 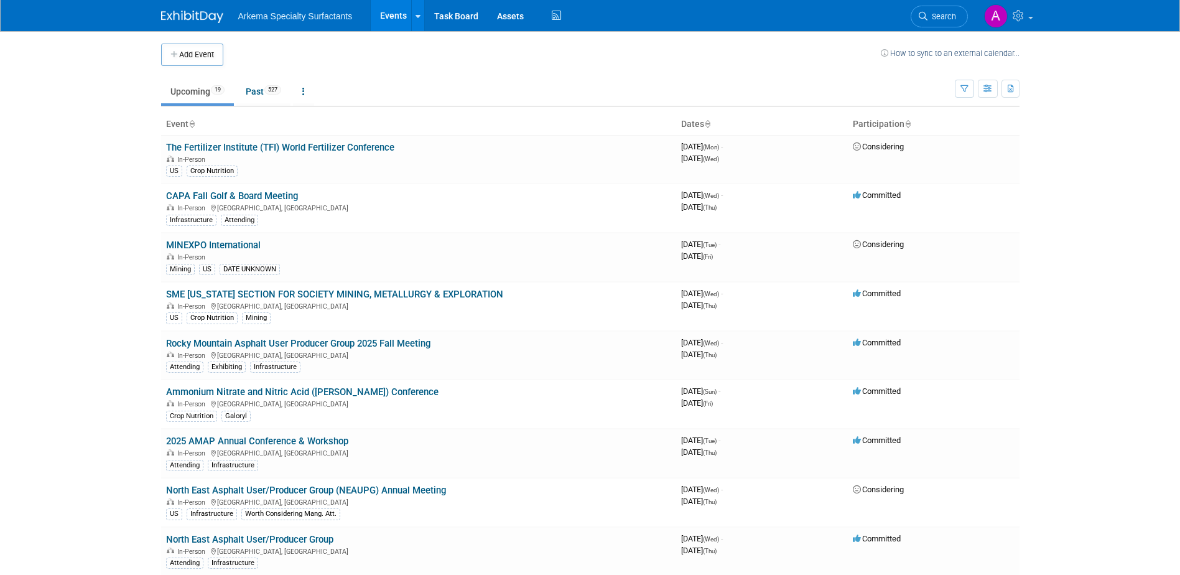 I want to click on a: Search, so click(x=939, y=16).